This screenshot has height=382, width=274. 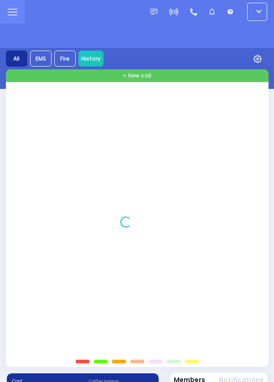 I want to click on img: message.svg, so click(x=154, y=12).